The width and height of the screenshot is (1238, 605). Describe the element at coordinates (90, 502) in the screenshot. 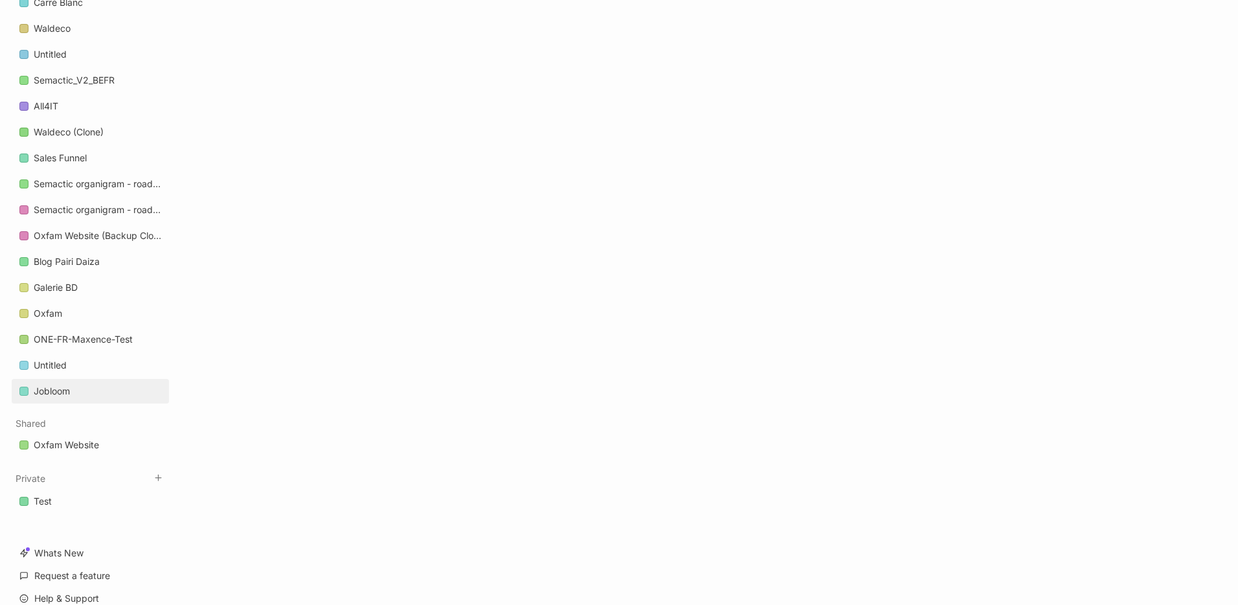

I see `div: Private` at that location.